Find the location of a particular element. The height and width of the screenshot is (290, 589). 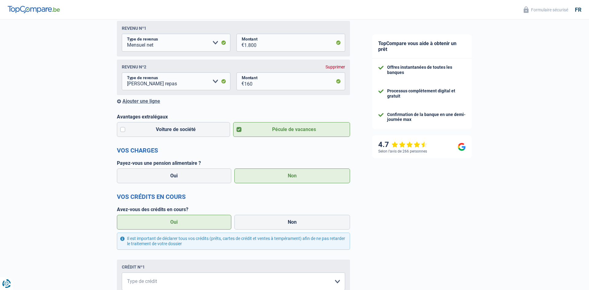

button: Formulaire sécurisé is located at coordinates (546, 10).